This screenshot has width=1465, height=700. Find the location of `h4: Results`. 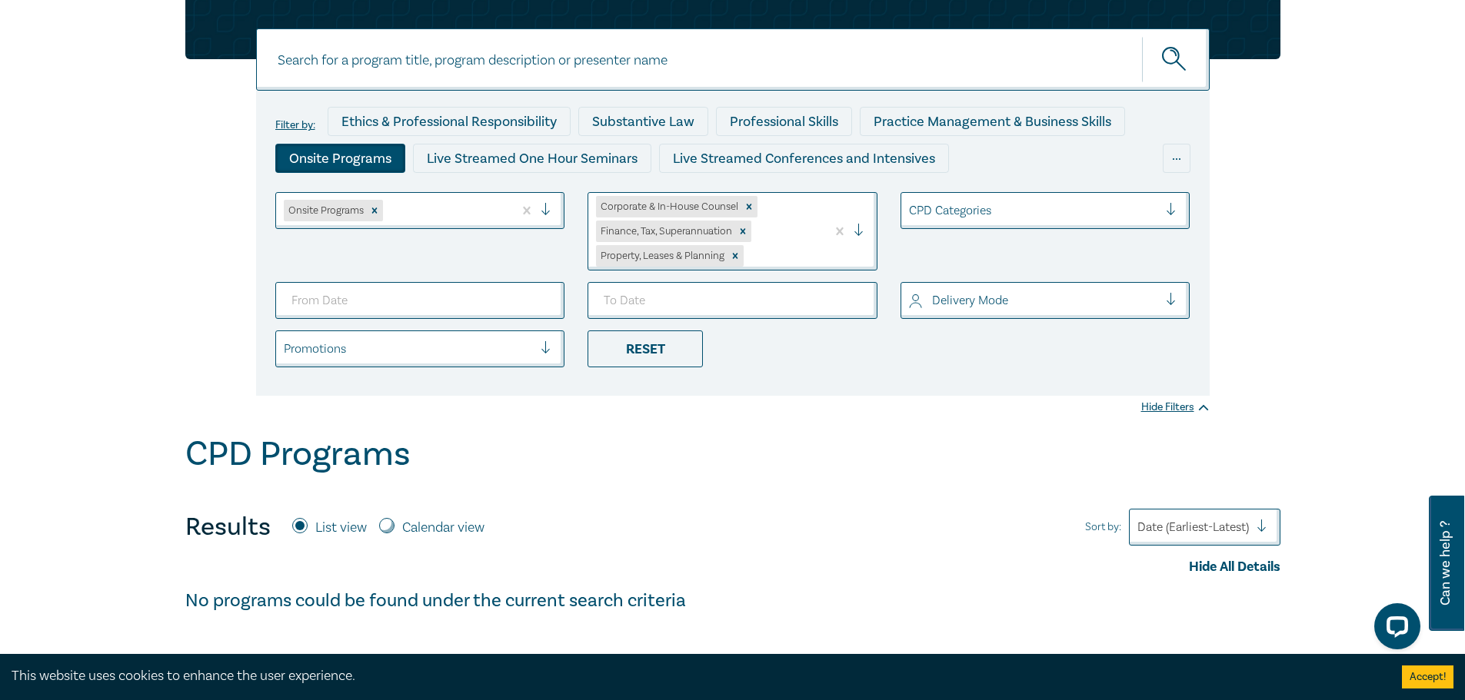

h4: Results is located at coordinates (228, 527).